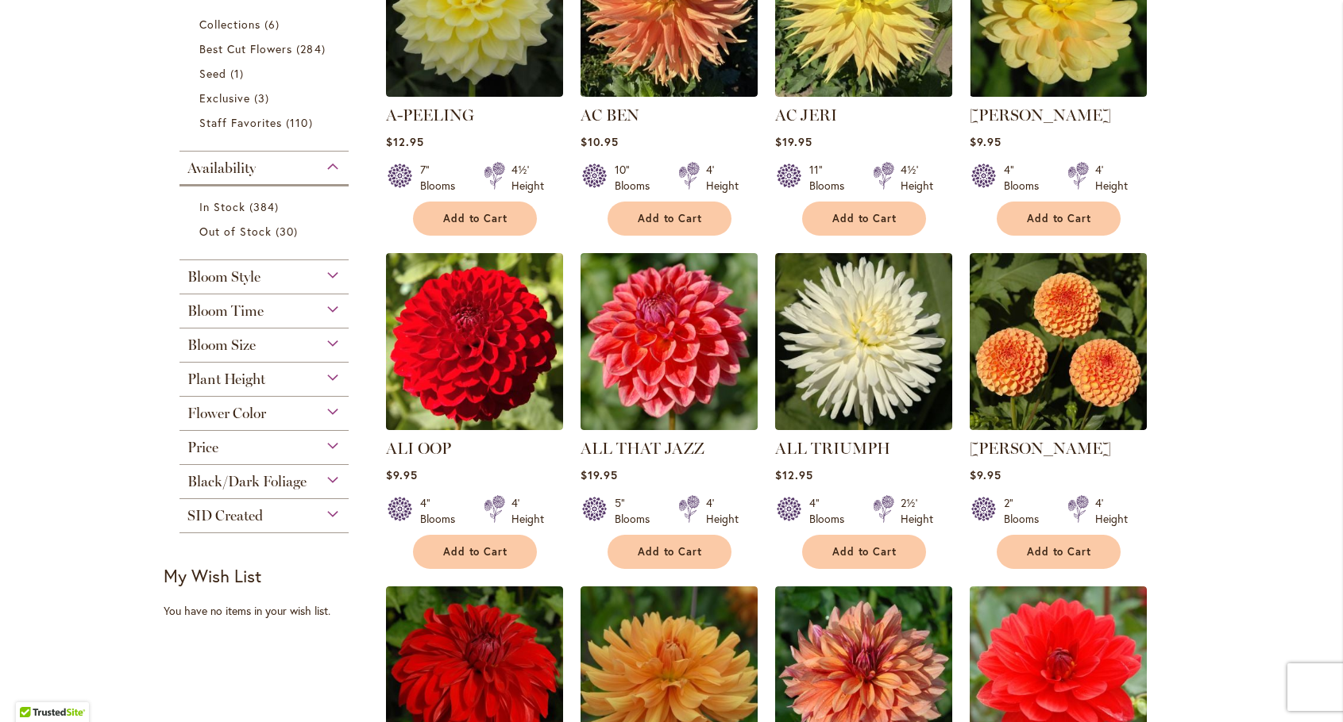  What do you see at coordinates (225, 516) in the screenshot?
I see `span: SID Created` at bounding box center [225, 516].